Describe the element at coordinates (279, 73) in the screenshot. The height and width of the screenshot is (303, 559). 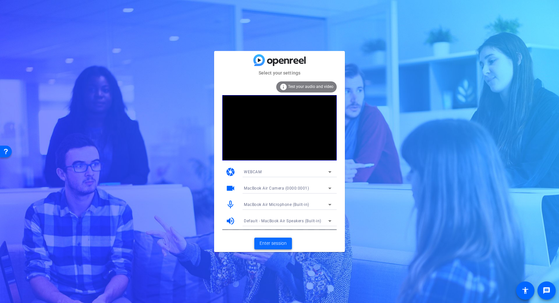
I see `mat-card-subtitle: Select your settings` at that location.